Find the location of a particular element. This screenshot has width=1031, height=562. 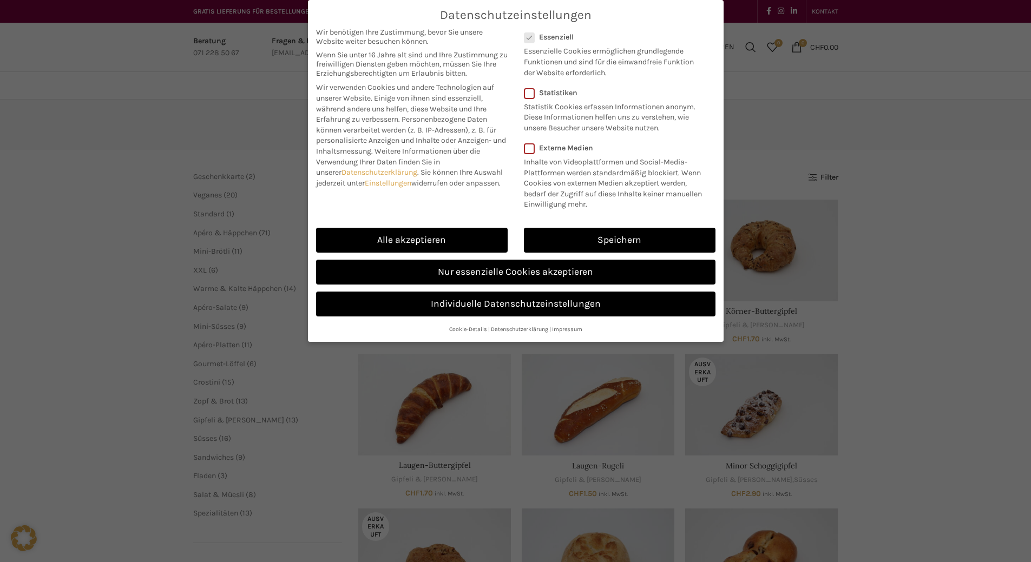

a: Impressum is located at coordinates (567, 329).